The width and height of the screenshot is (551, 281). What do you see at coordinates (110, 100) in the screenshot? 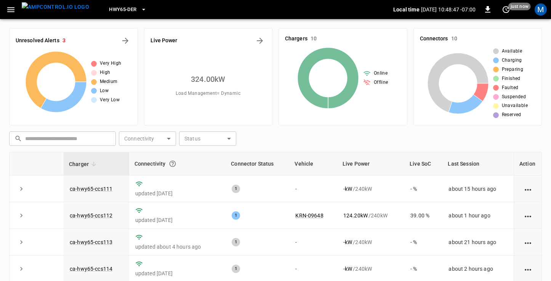
I see `span: Very Low` at bounding box center [110, 100].